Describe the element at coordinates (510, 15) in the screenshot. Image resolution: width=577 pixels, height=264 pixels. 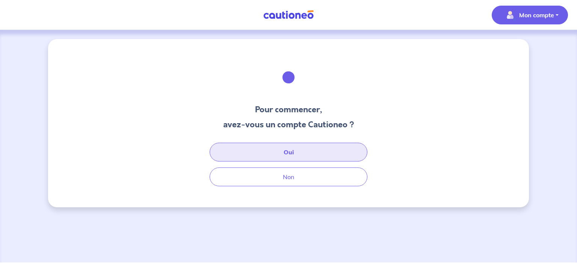
I see `img: illu_account_valid_menu.svg` at that location.